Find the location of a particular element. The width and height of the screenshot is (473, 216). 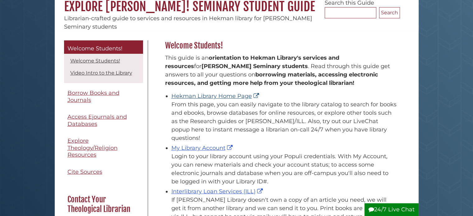

span: Access Ejournals and Databases is located at coordinates (97, 120).